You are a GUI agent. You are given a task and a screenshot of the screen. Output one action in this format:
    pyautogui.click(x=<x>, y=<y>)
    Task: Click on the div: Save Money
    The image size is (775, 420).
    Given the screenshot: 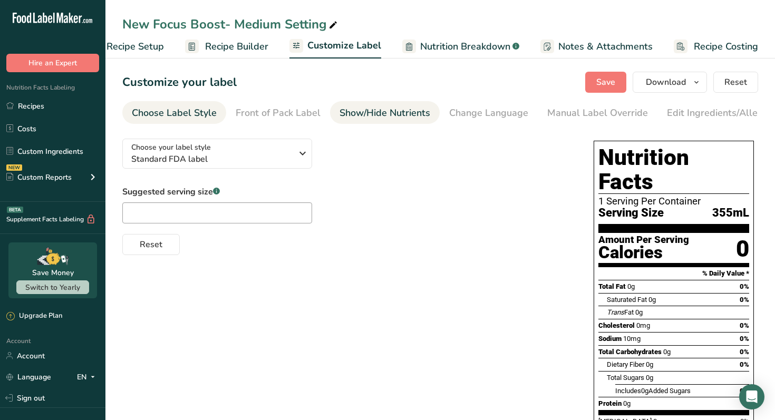 What is the action you would take?
    pyautogui.click(x=53, y=273)
    